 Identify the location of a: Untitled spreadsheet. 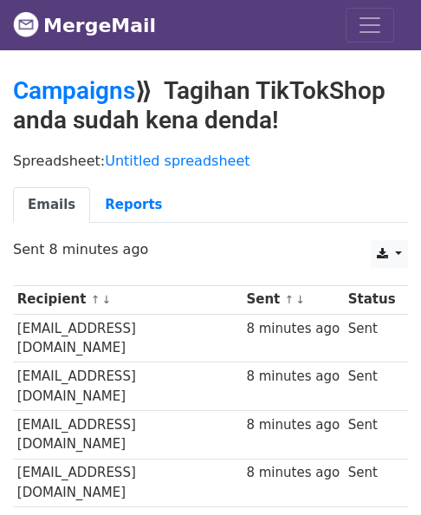
(177, 160).